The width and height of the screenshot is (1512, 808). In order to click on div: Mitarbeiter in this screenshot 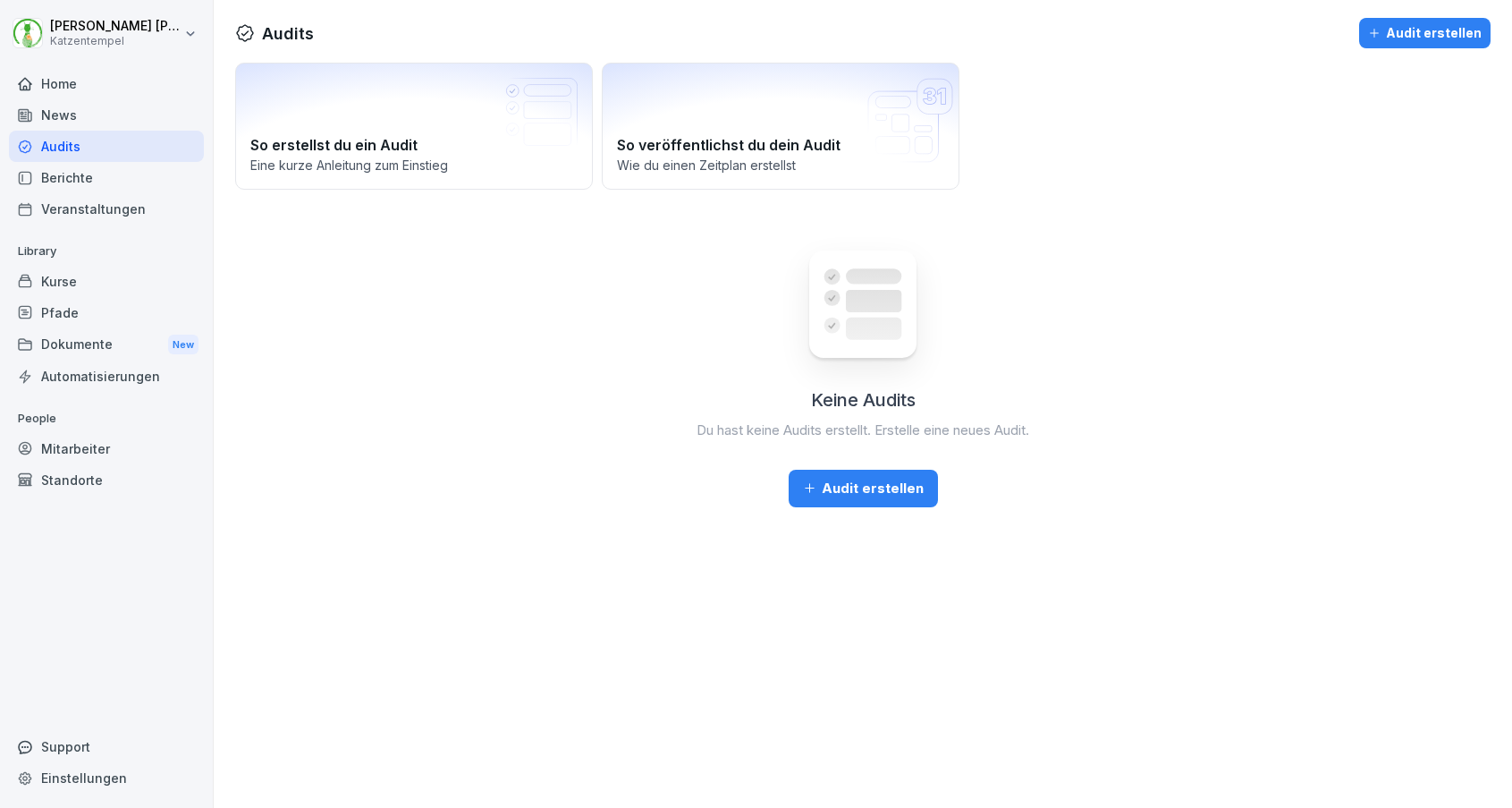, I will do `click(107, 448)`.